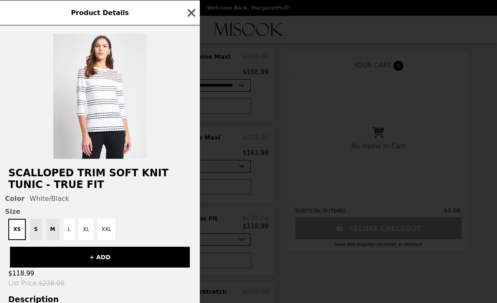  I want to click on span: Size, so click(100, 211).